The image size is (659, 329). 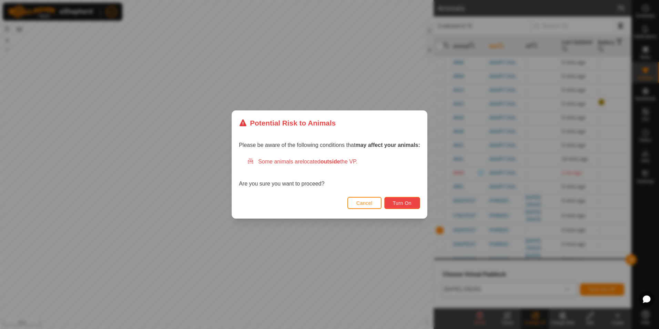 I want to click on div: Some animals are, so click(x=334, y=162).